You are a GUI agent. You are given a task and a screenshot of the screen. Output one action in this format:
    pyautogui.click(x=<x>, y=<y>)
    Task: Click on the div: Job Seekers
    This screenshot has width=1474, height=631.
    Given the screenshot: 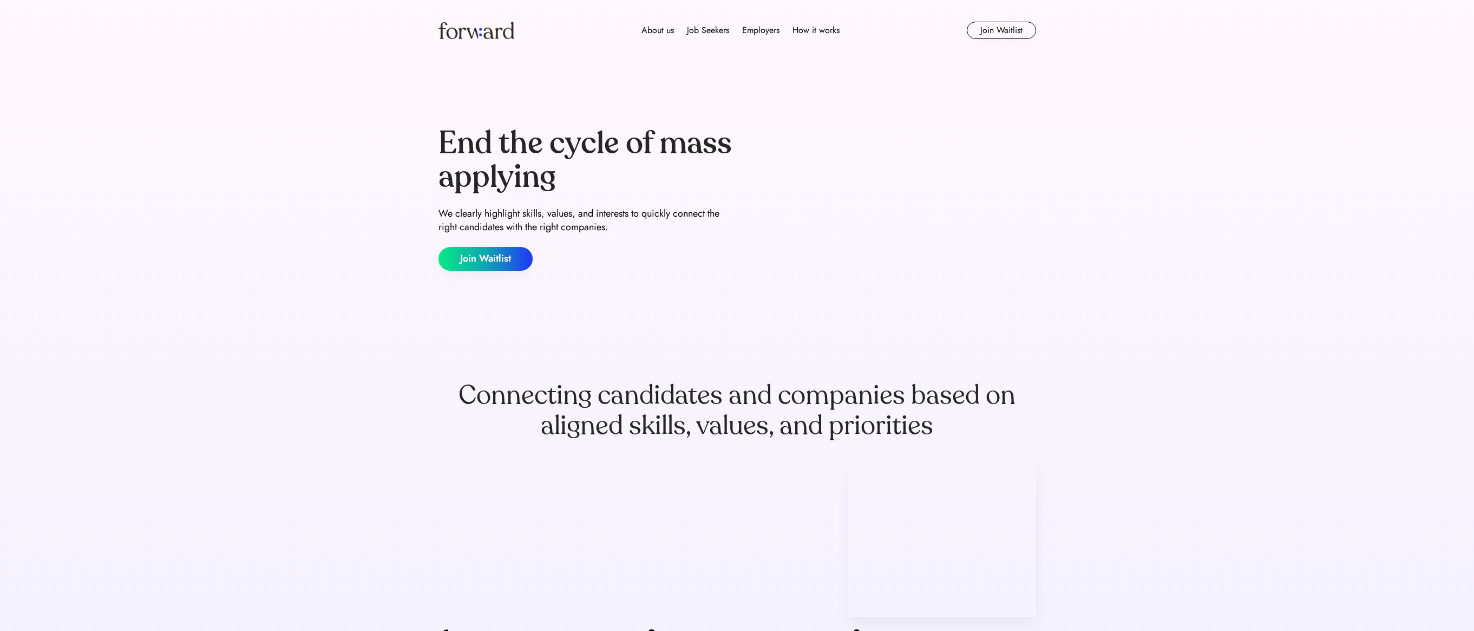 What is the action you would take?
    pyautogui.click(x=708, y=30)
    